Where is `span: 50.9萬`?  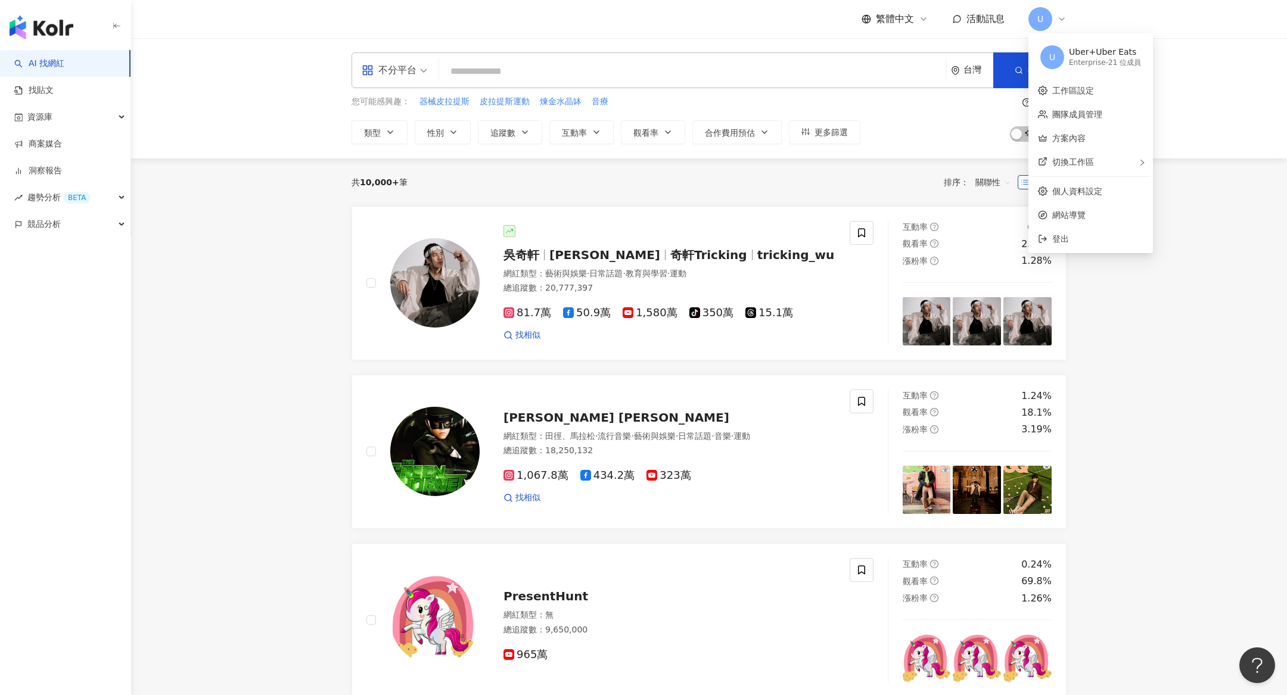
span: 50.9萬 is located at coordinates (587, 313).